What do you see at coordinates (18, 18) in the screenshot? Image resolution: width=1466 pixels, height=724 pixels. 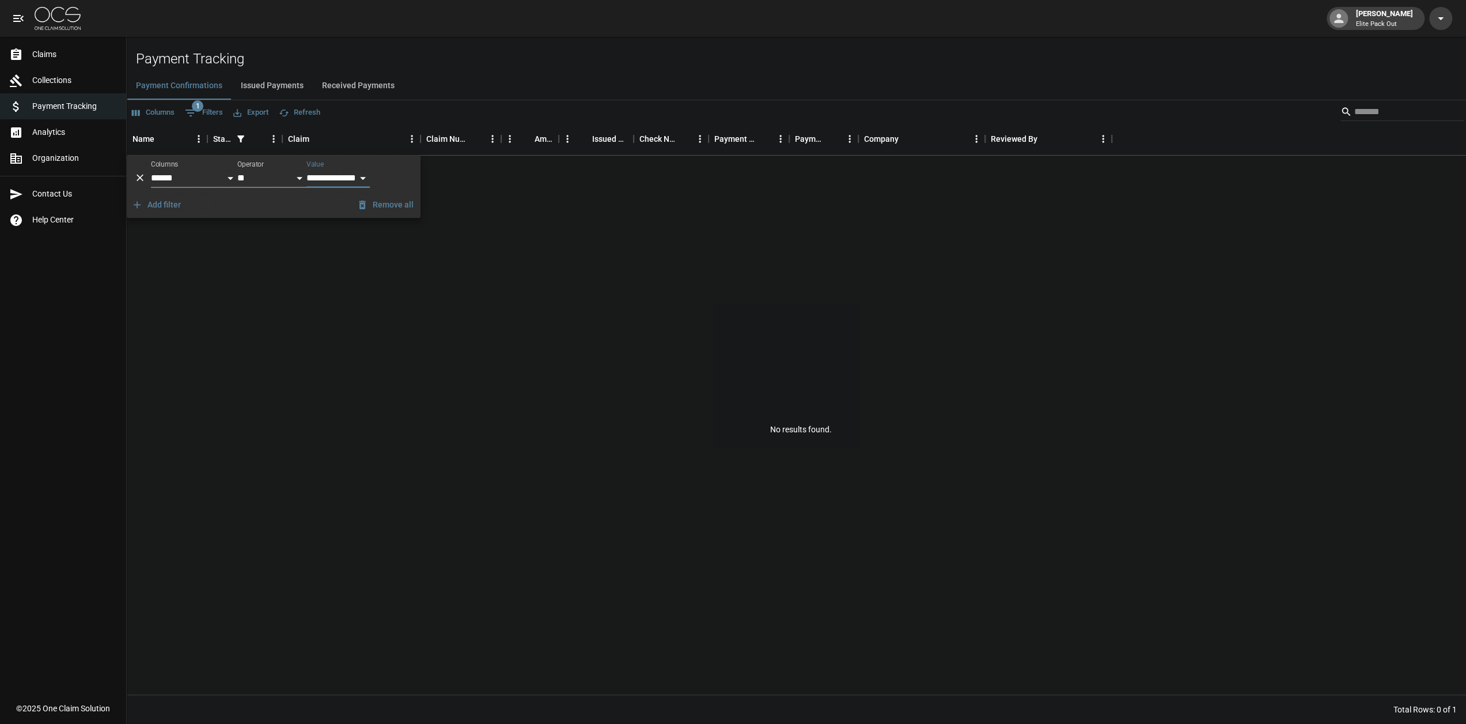 I see `button: open drawer` at bounding box center [18, 18].